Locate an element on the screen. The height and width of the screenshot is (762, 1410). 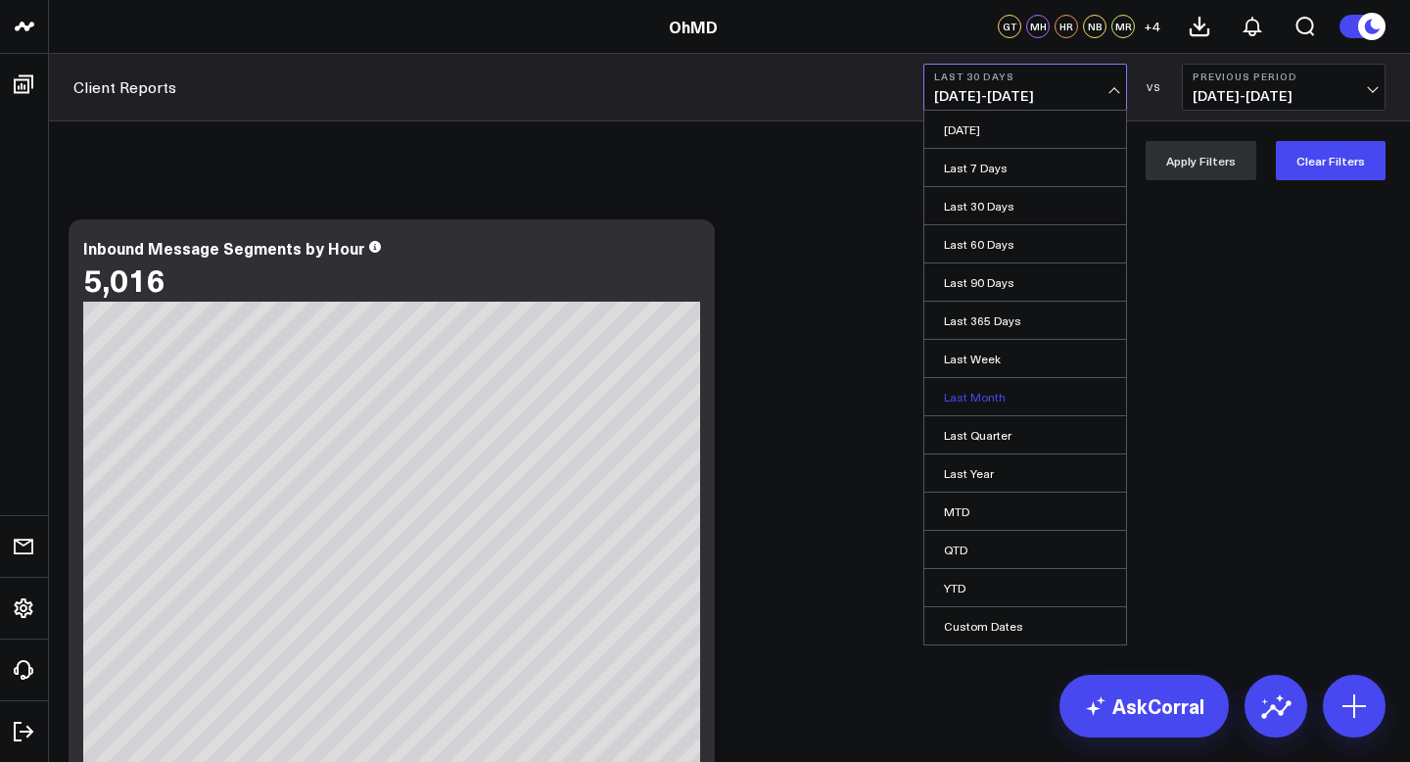
a: YTD is located at coordinates (1025, 587).